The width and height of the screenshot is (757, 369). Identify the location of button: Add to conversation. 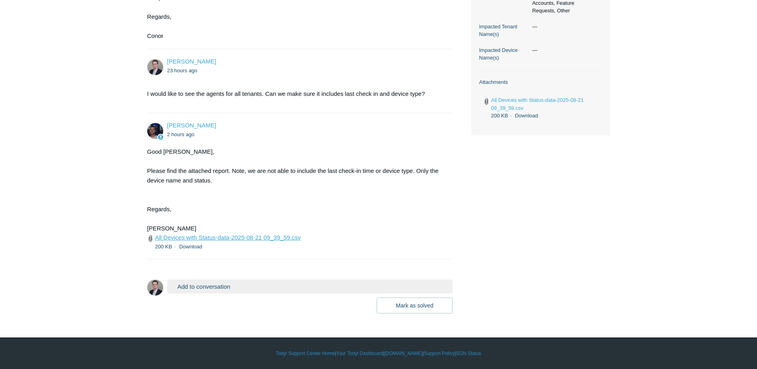
(310, 286).